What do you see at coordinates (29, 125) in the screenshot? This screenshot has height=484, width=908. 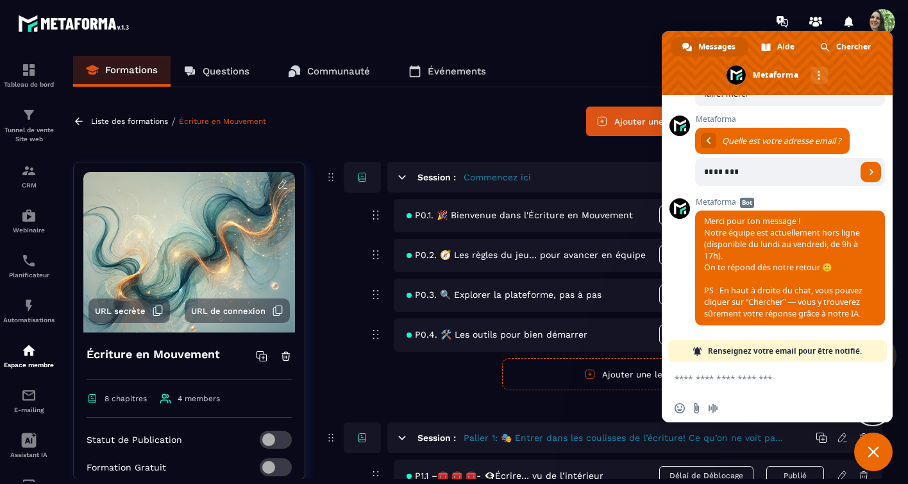 I see `a: formationformationTunnel de vente Site web` at bounding box center [29, 125].